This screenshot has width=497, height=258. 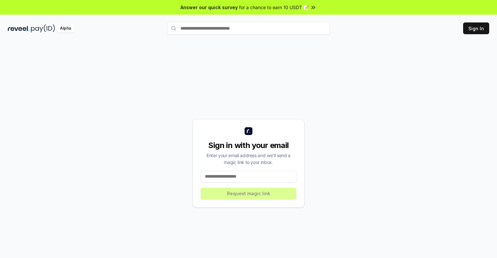 What do you see at coordinates (43, 28) in the screenshot?
I see `img: pay_id` at bounding box center [43, 28].